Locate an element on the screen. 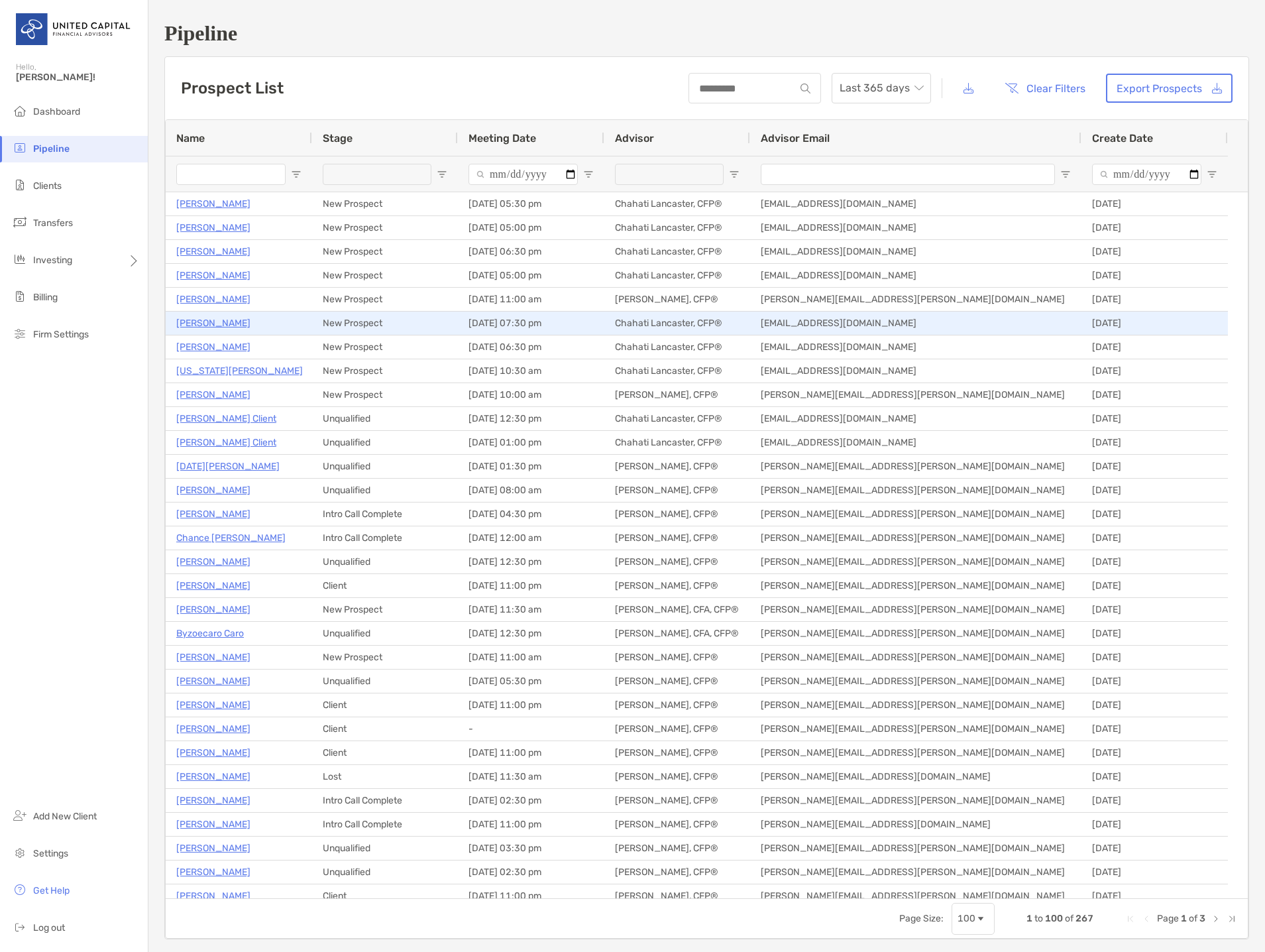  input: Name Filter Input is located at coordinates (231, 174).